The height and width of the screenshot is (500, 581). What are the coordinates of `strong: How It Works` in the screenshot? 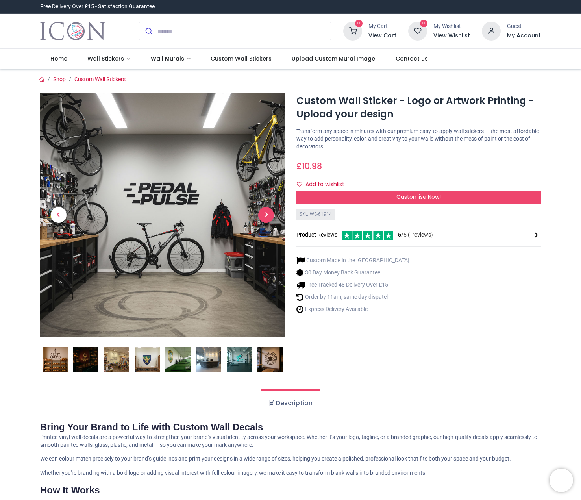 It's located at (70, 489).